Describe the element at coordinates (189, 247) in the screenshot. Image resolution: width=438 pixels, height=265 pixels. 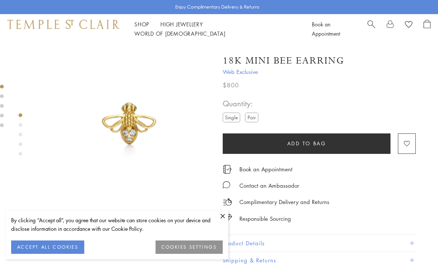
I see `button: COOKIES SETTINGS` at that location.